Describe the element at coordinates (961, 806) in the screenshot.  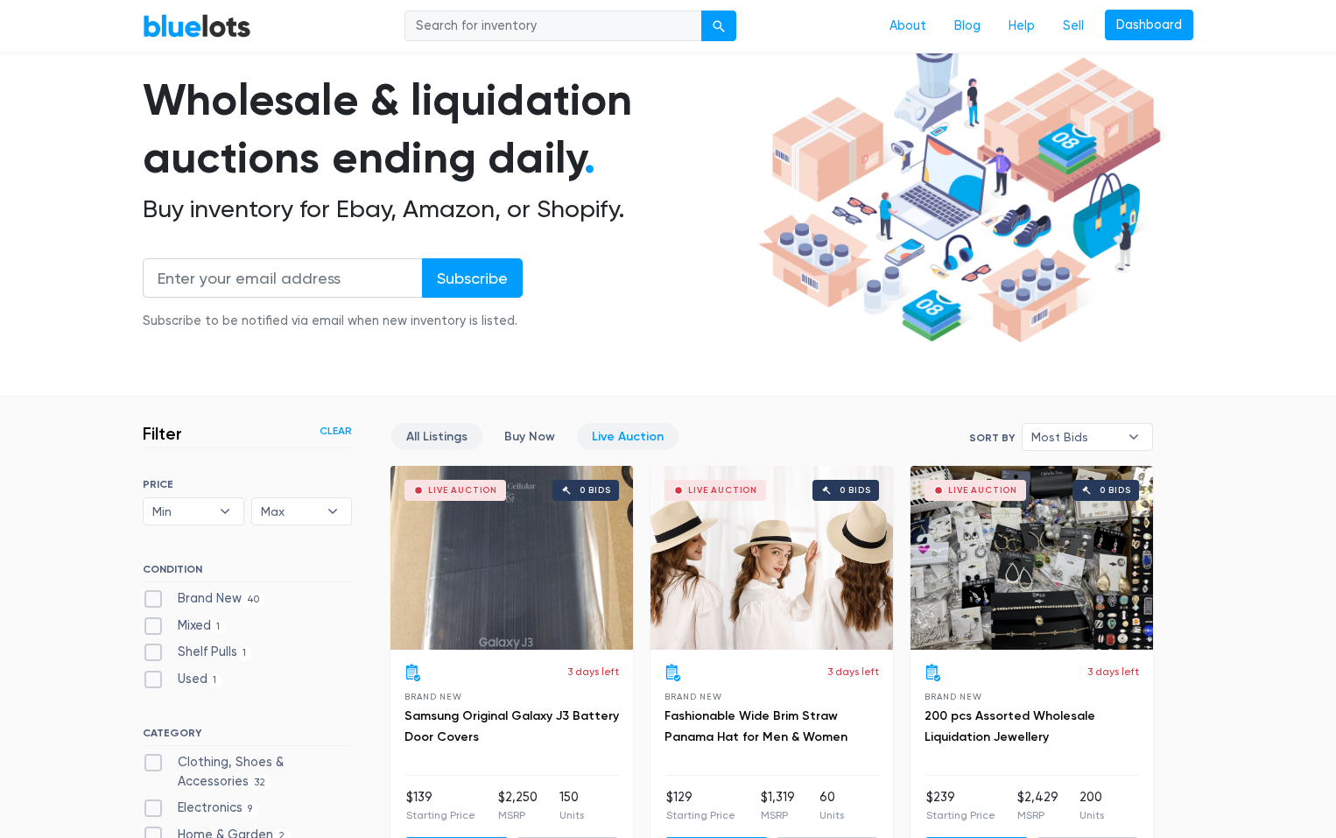
I see `li: $239` at that location.